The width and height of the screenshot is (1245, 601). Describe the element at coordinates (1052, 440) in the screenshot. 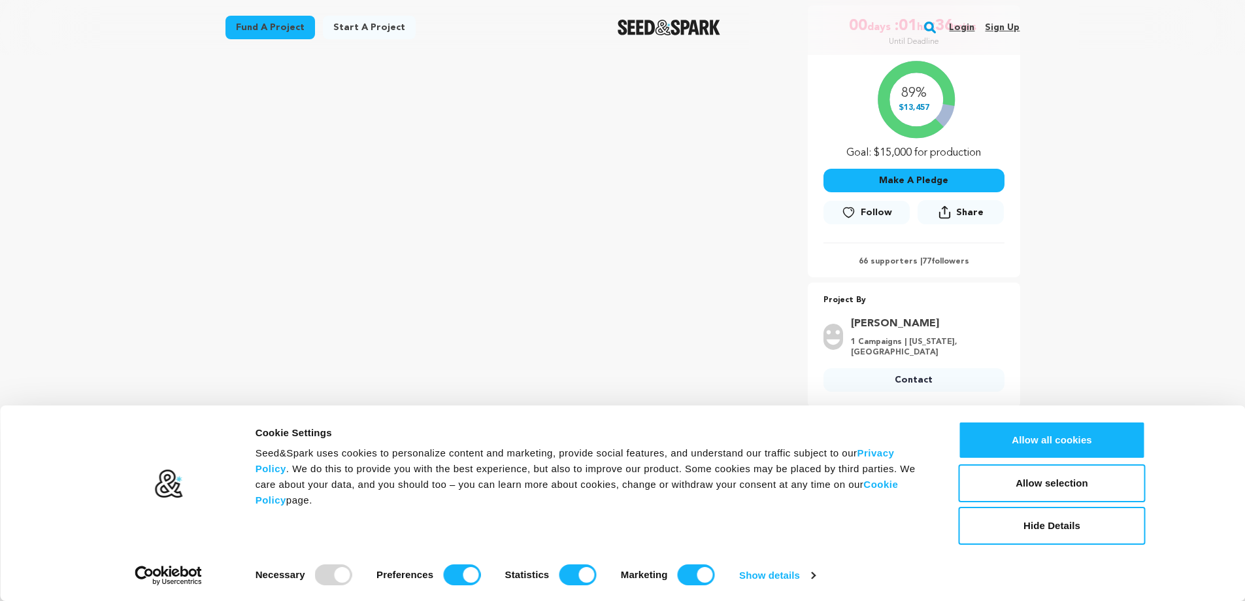

I see `button: Allow all cookies` at that location.